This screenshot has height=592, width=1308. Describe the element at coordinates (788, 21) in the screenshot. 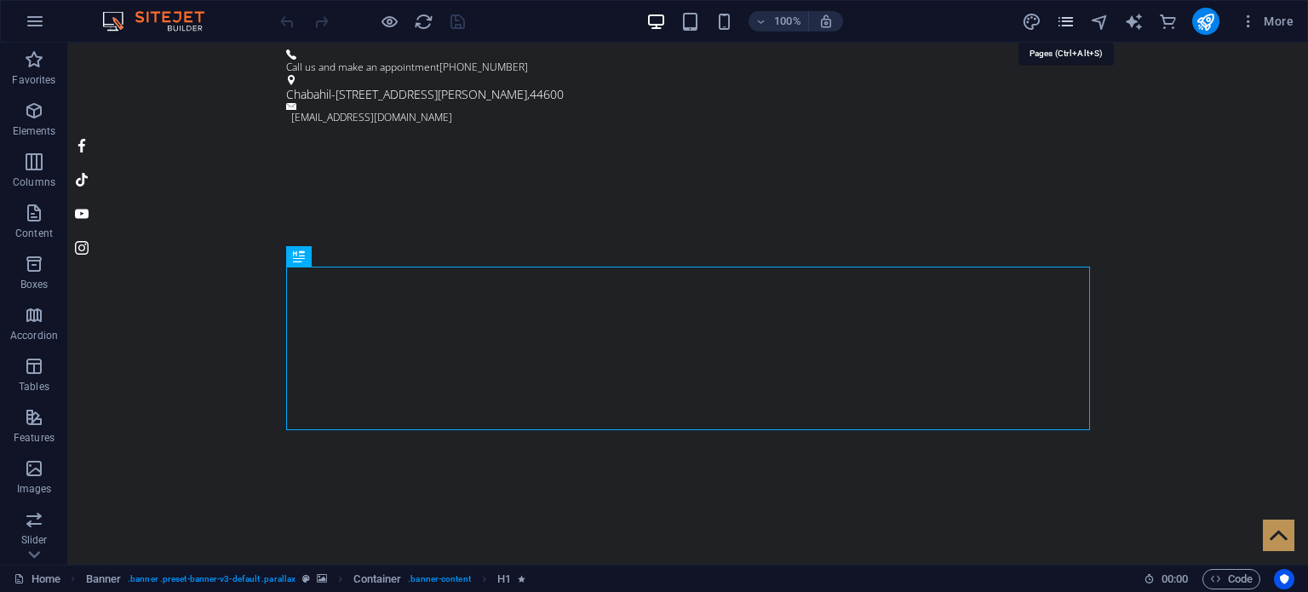

I see `h6: 100%` at that location.